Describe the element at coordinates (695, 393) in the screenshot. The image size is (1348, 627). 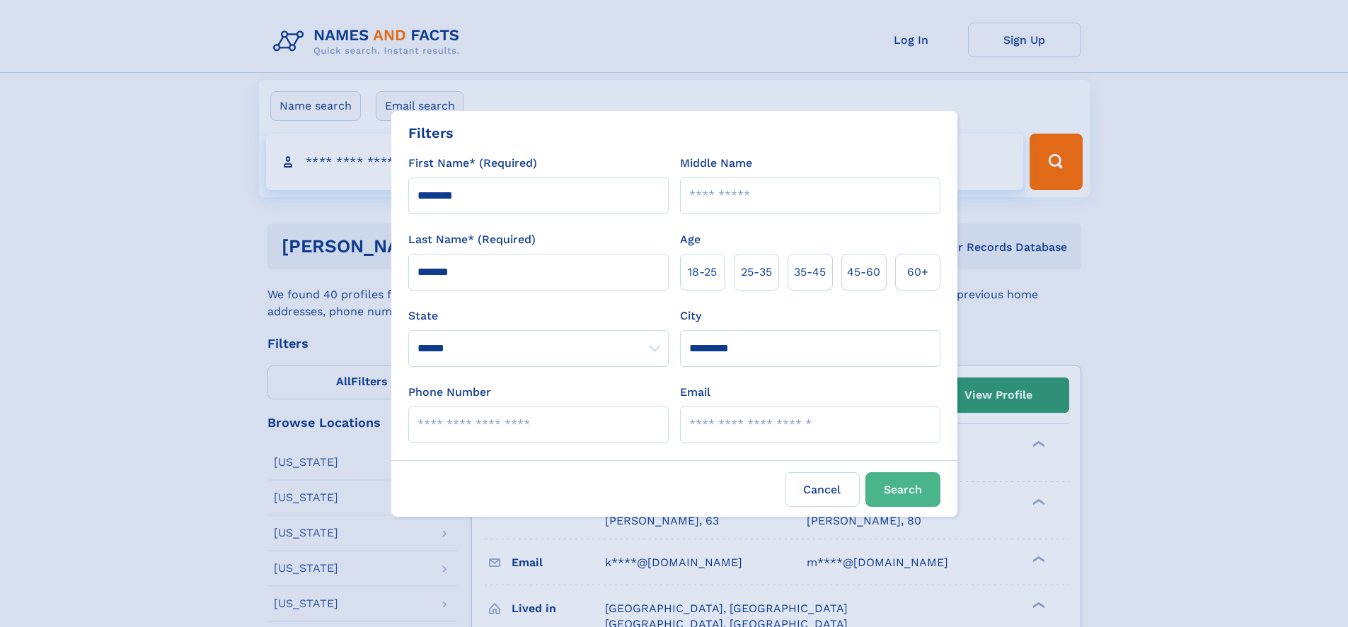
I see `label: Email` at that location.